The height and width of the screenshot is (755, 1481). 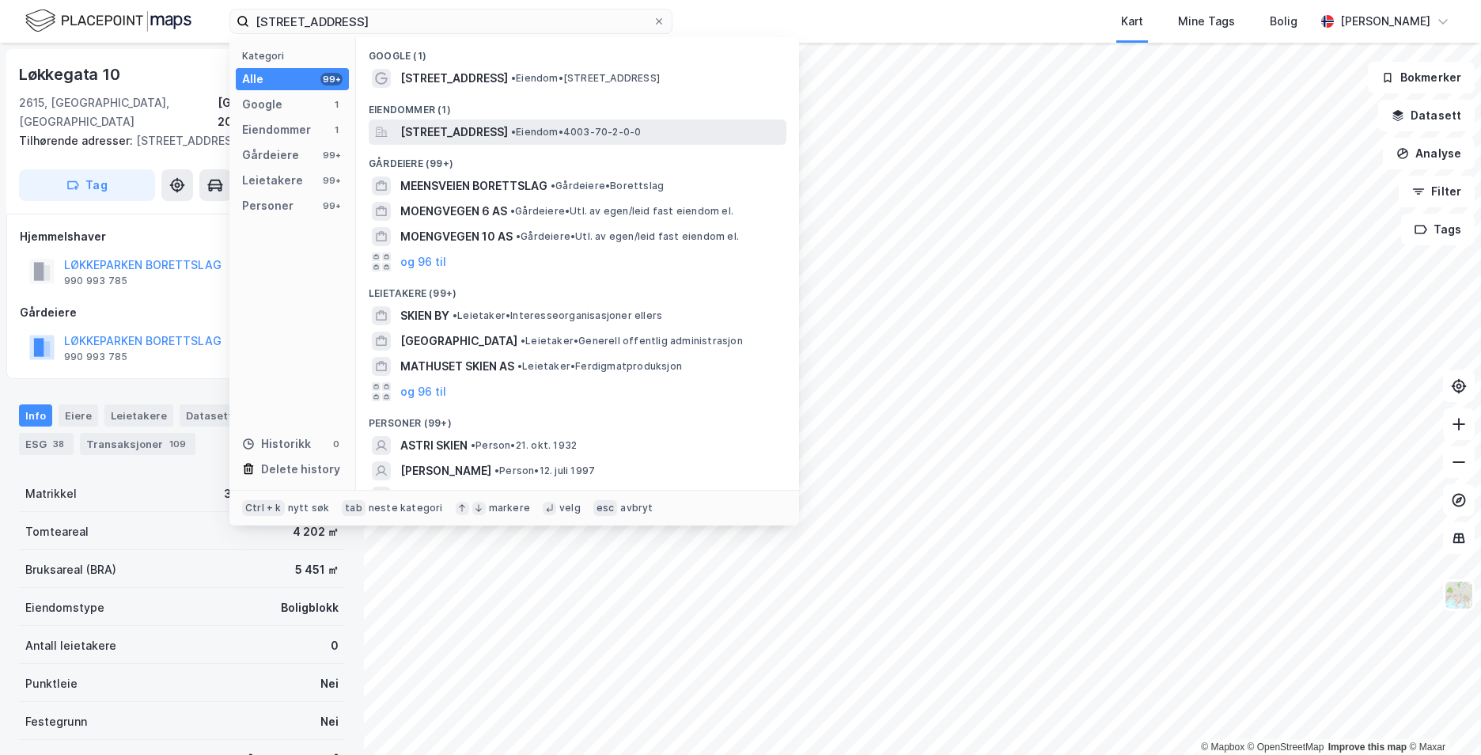 I want to click on div: Kategori, so click(x=295, y=55).